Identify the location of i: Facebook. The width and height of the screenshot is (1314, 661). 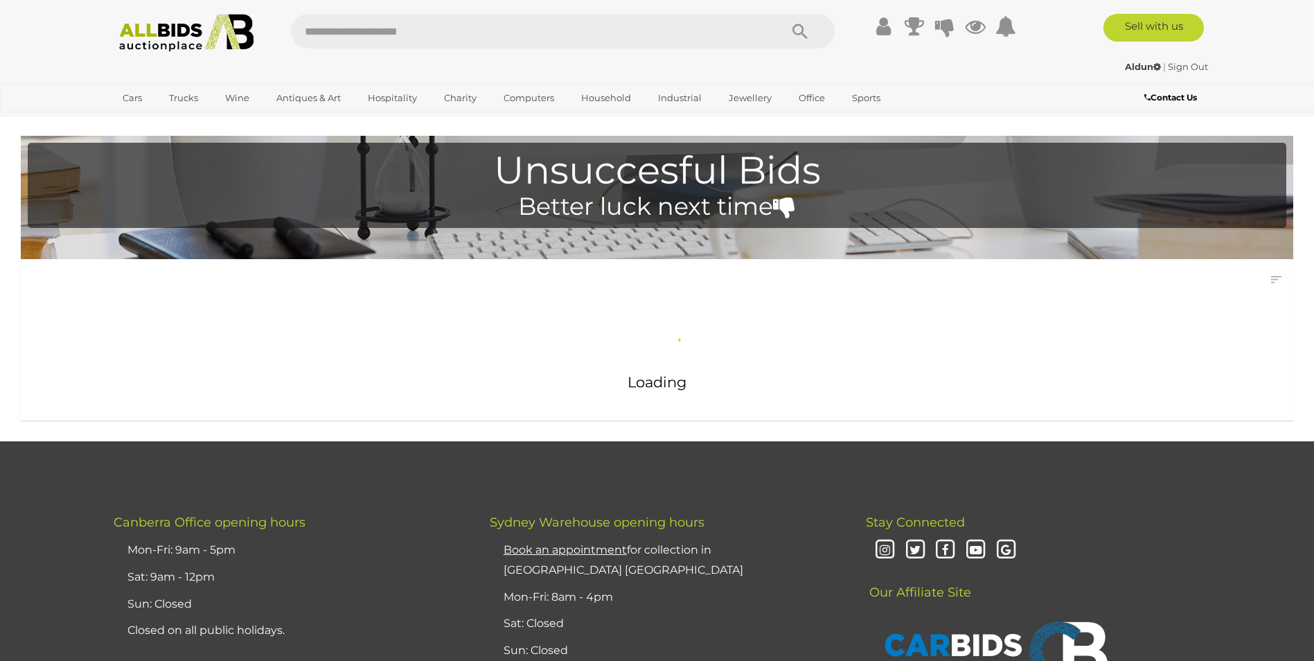
(945, 550).